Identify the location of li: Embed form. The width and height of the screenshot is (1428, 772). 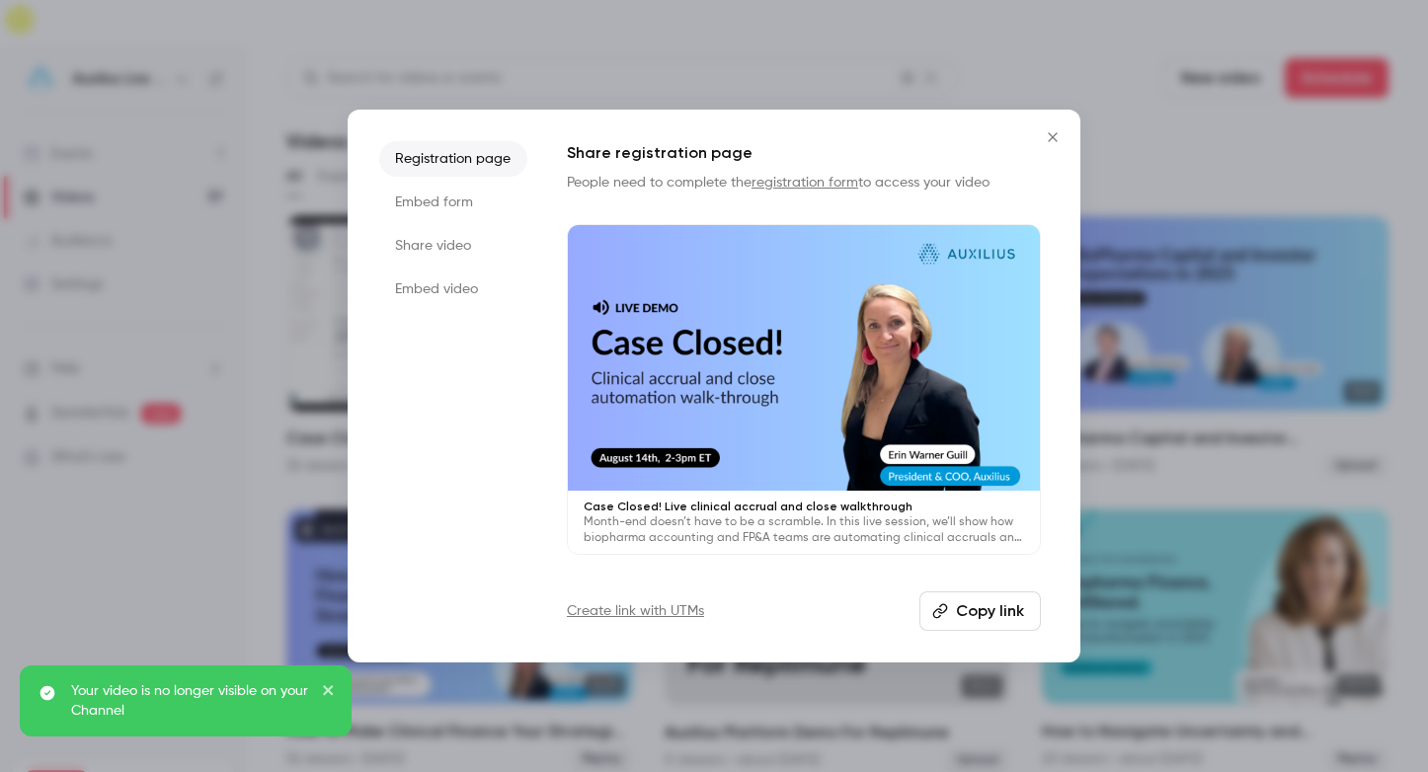
(453, 202).